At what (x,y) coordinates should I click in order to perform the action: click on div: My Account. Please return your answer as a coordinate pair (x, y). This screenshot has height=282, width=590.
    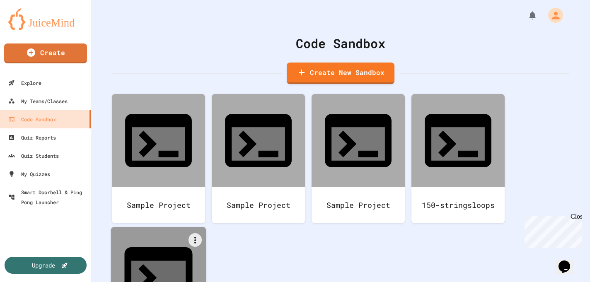
    Looking at the image, I should click on (552, 15).